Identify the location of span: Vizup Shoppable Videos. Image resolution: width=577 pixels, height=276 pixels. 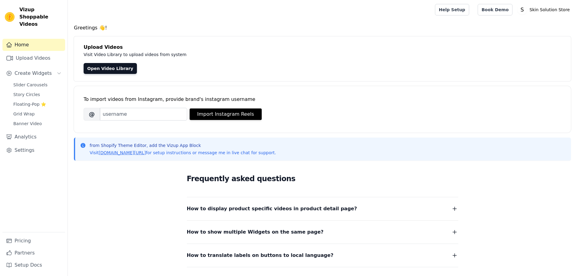
(41, 17).